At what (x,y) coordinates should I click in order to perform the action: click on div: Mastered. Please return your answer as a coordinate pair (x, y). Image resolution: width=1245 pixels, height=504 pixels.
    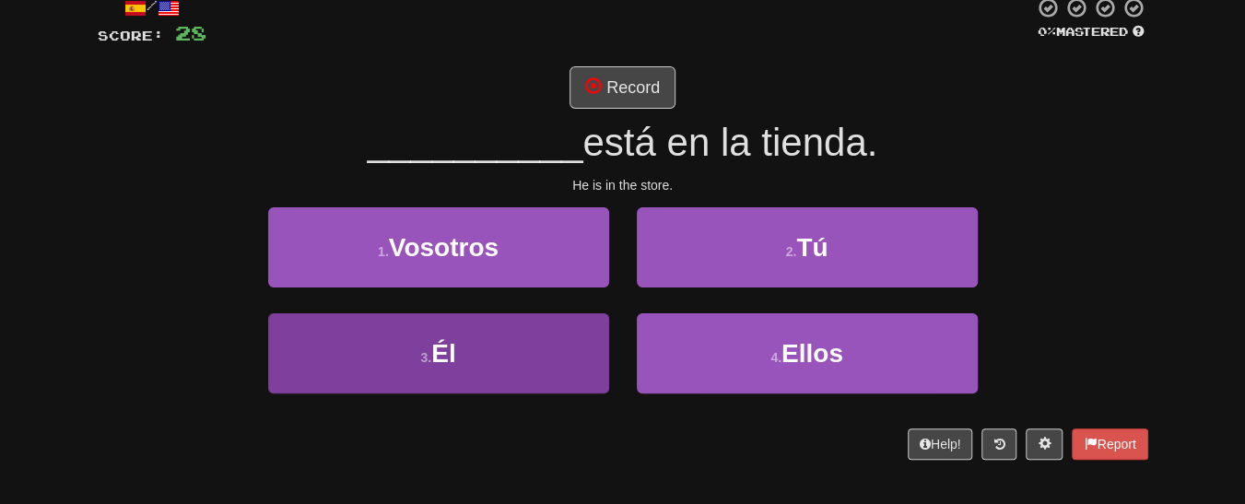
    Looking at the image, I should click on (1091, 32).